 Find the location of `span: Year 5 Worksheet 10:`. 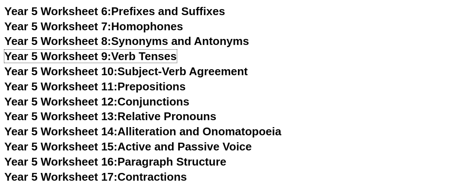

span: Year 5 Worksheet 10: is located at coordinates (61, 71).